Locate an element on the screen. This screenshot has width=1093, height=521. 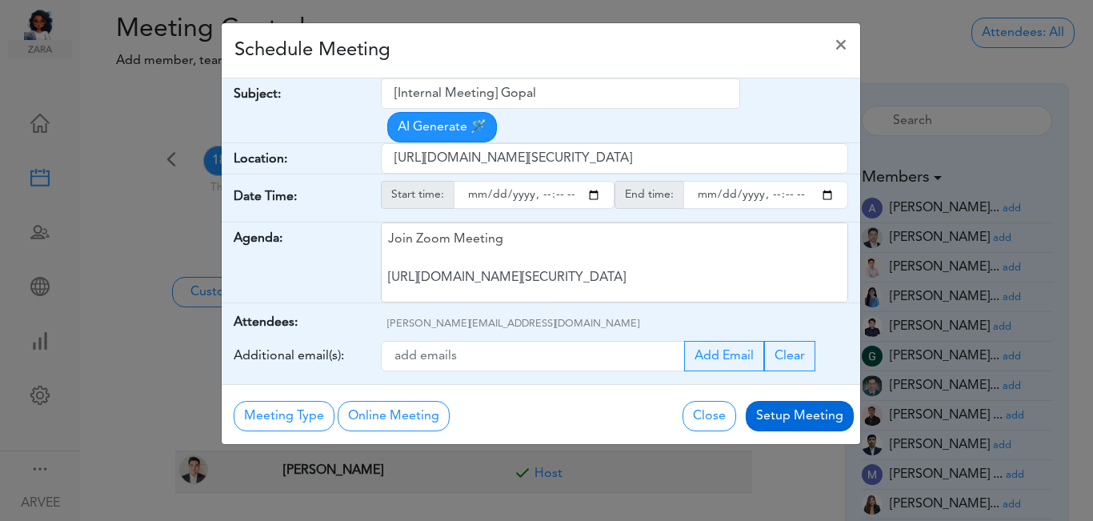
h4: Schedule Meeting is located at coordinates (312, 50).